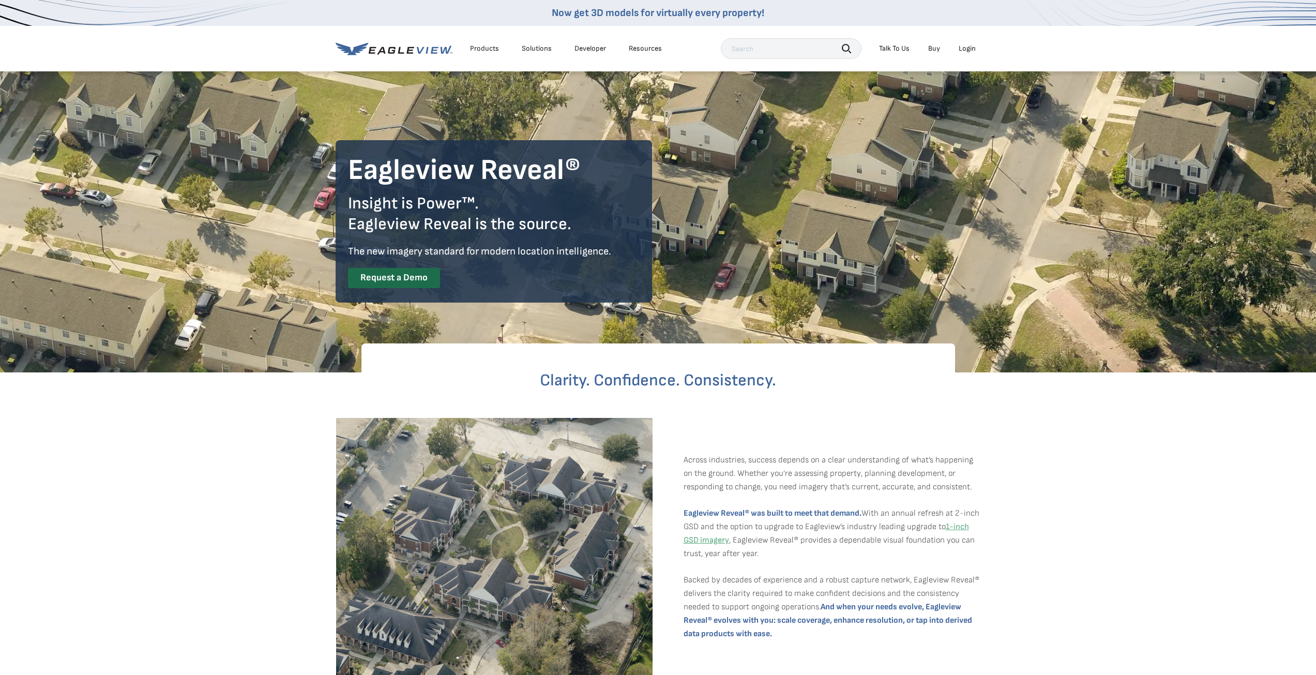 The height and width of the screenshot is (675, 1316). What do you see at coordinates (658, 13) in the screenshot?
I see `a: Now get 3D models for virtually every property!` at bounding box center [658, 13].